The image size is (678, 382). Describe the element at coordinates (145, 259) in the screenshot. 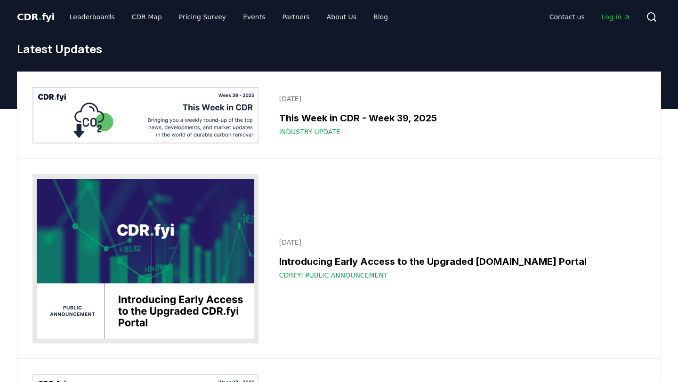

I see `img: Introducing Early Access to the Upgraded CDR.fyi Portal blog post image` at that location.